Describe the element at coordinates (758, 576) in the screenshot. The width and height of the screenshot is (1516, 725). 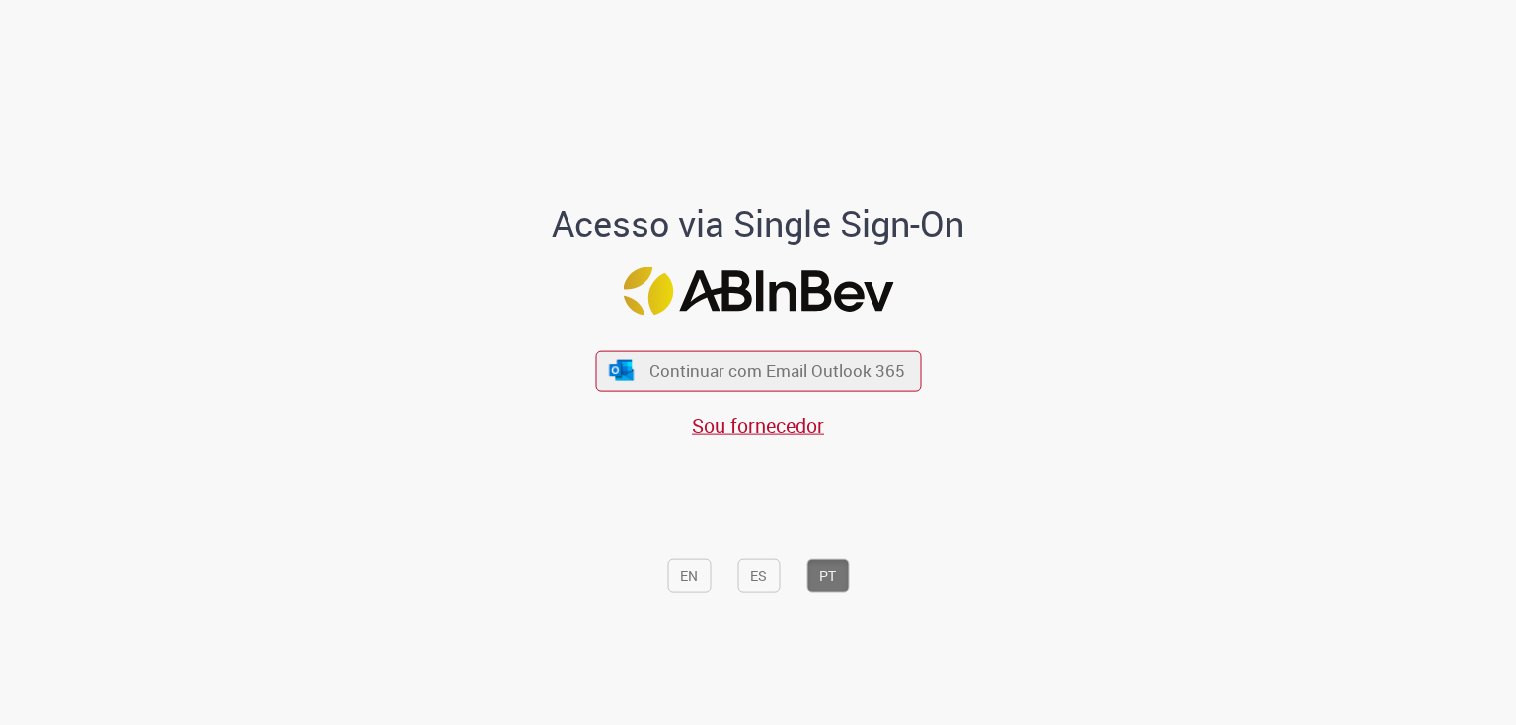
I see `button: ES` at that location.